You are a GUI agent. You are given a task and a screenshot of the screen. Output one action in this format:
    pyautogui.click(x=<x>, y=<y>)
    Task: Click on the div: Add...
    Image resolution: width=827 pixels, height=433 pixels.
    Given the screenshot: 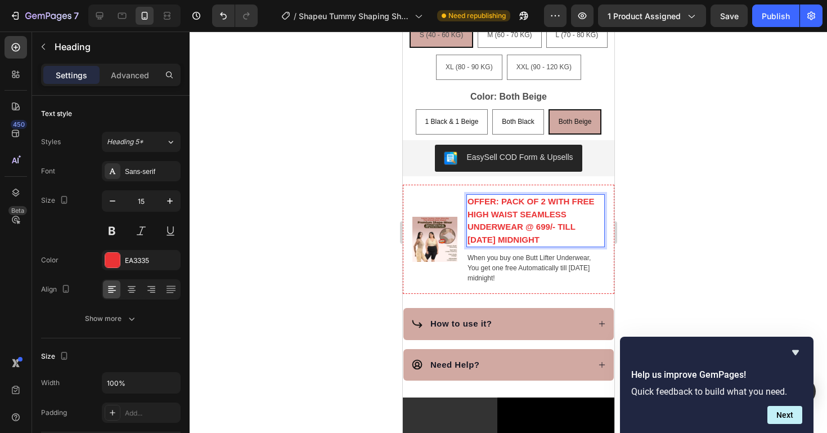 What is the action you would take?
    pyautogui.click(x=151, y=413)
    